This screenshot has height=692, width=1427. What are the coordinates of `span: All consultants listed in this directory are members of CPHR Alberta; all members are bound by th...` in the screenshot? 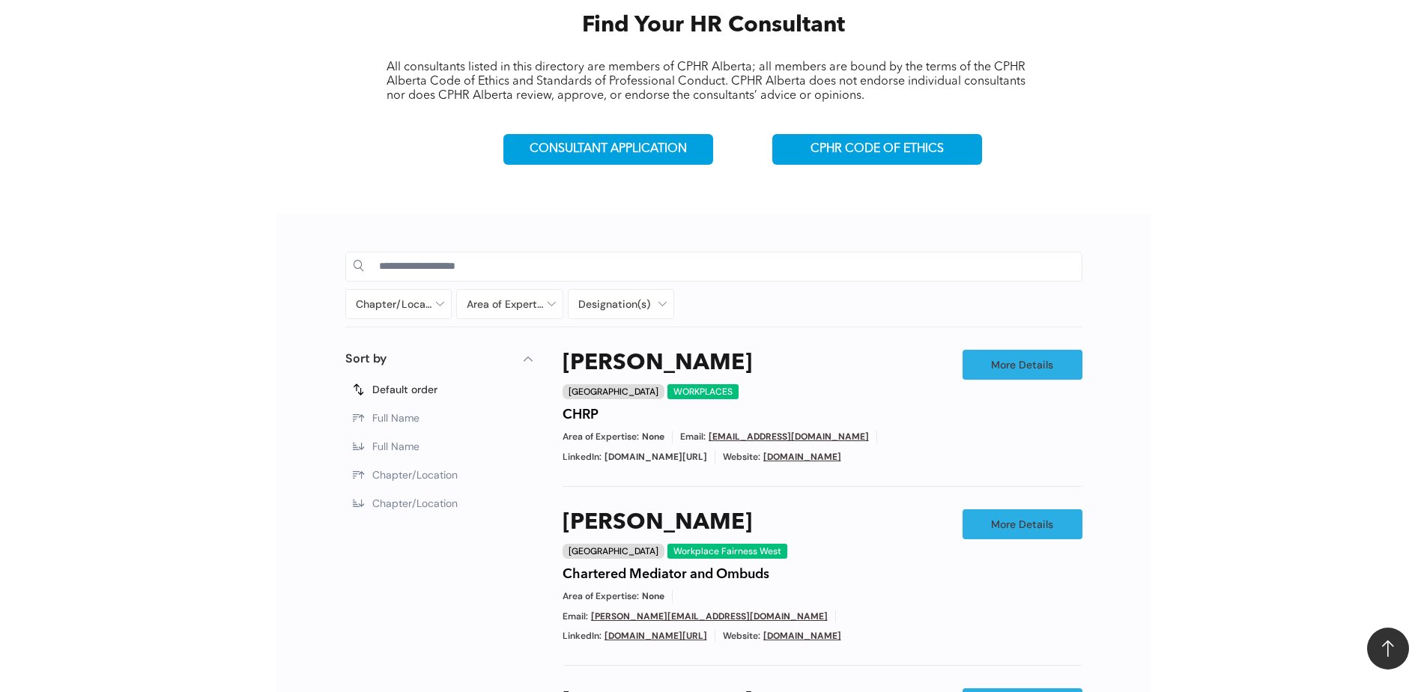 It's located at (706, 82).